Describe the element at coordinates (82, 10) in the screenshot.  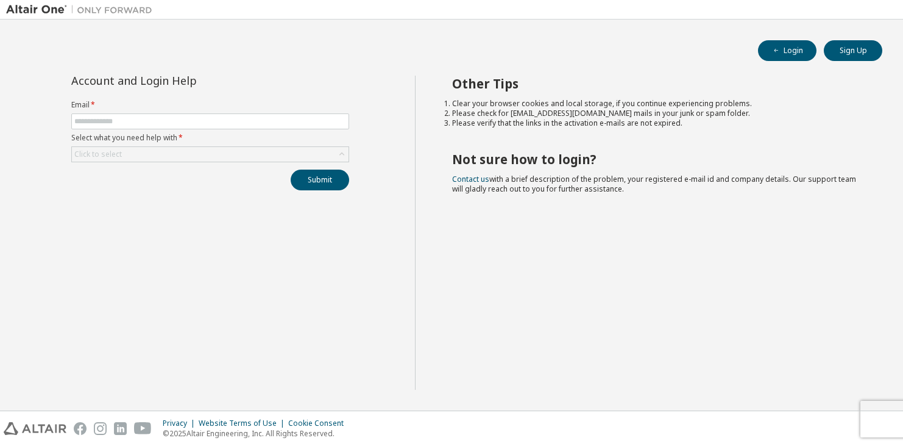
I see `img: Altair One` at that location.